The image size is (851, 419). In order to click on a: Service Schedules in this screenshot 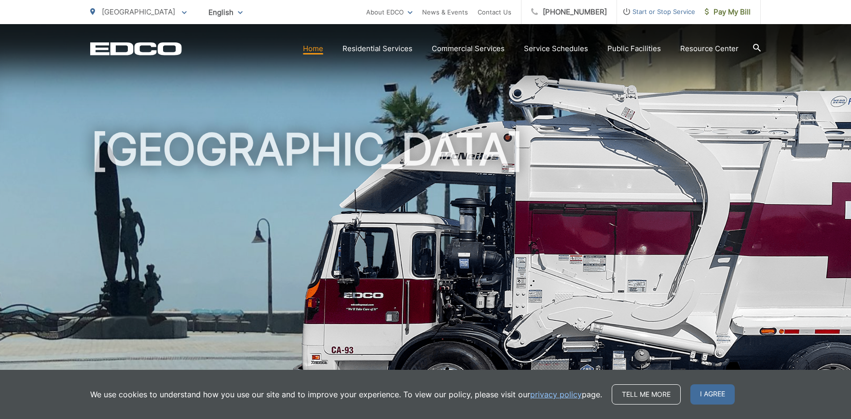, I will do `click(556, 49)`.